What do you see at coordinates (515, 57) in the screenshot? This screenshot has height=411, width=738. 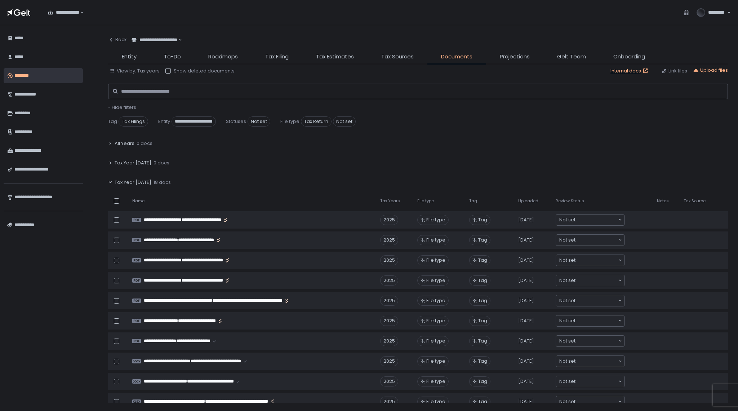 I see `span: Projections` at bounding box center [515, 57].